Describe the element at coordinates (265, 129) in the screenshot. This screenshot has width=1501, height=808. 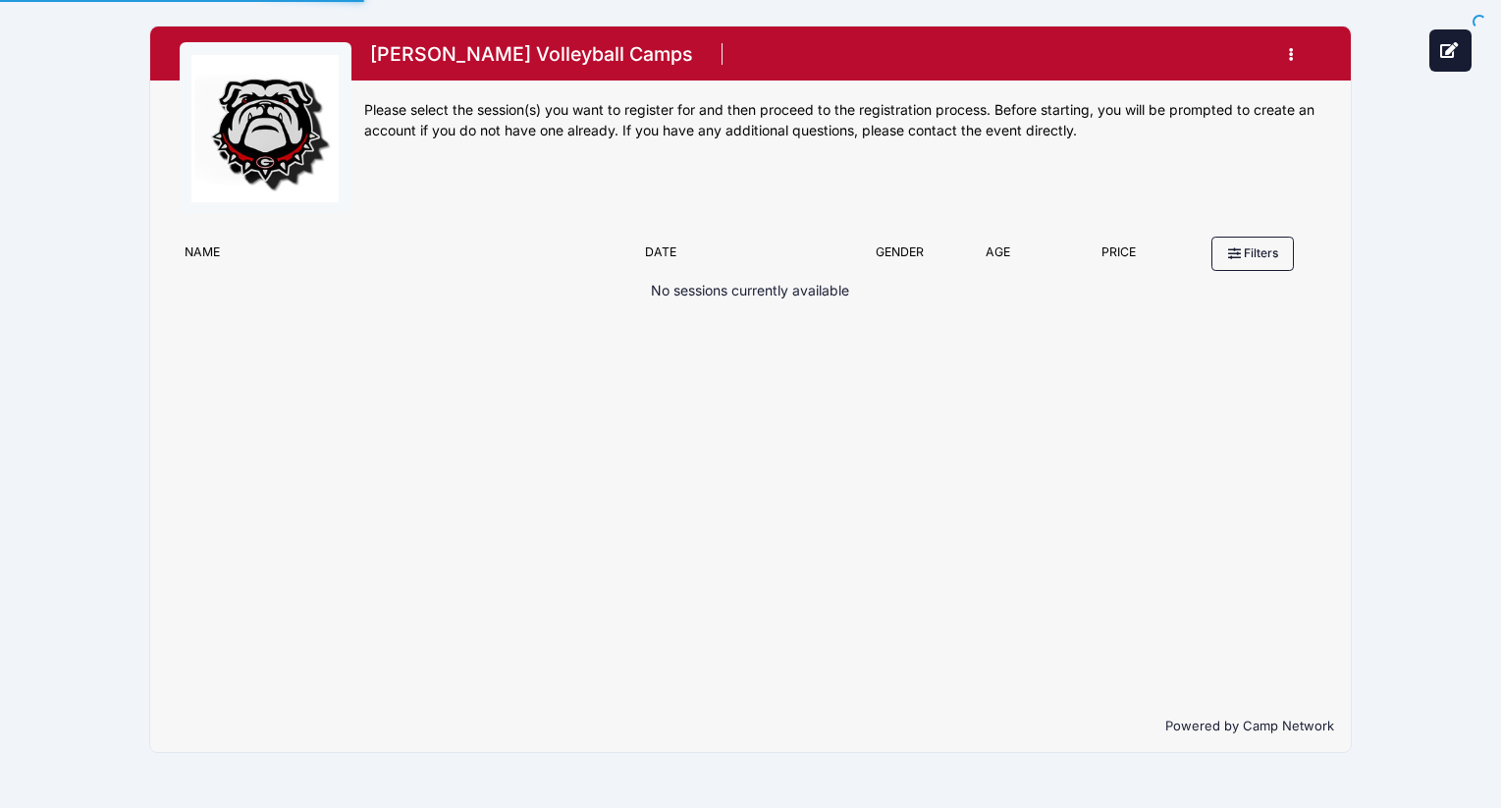
I see `img: logo` at that location.